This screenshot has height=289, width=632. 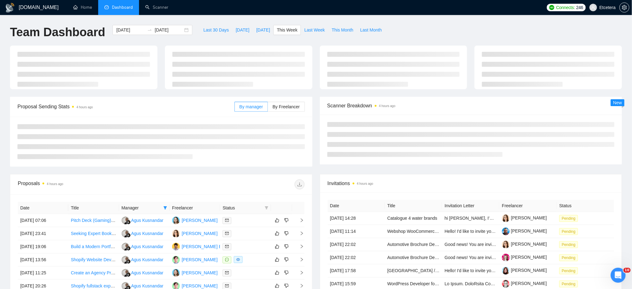 What do you see at coordinates (287, 30) in the screenshot?
I see `button: This Week` at bounding box center [287, 30].